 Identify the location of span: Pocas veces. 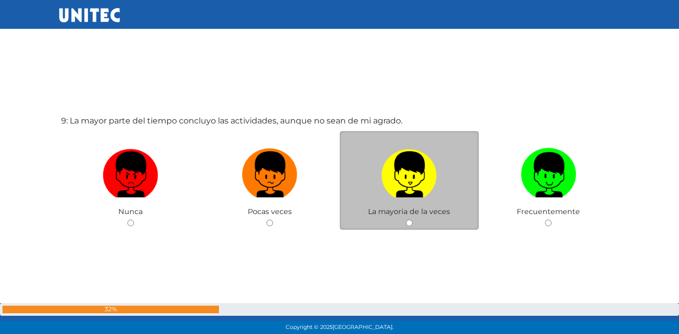
(269, 211).